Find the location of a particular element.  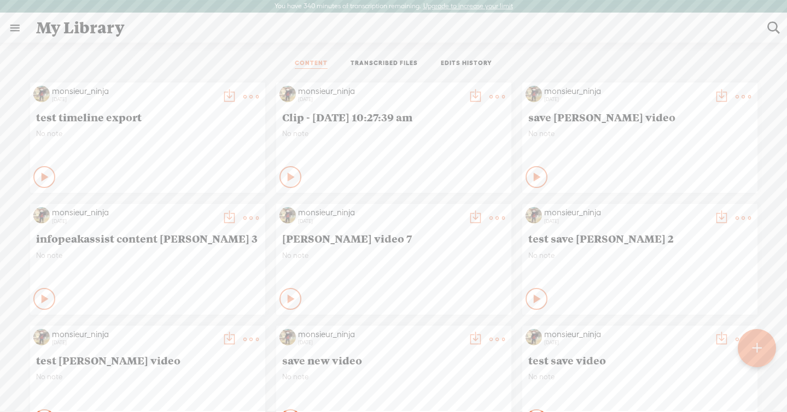

a: TRANSCRIBED FILES is located at coordinates (384, 64).